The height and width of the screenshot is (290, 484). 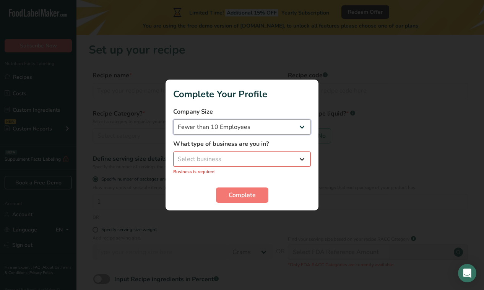 What do you see at coordinates (242, 112) in the screenshot?
I see `label: Company Size` at bounding box center [242, 112].